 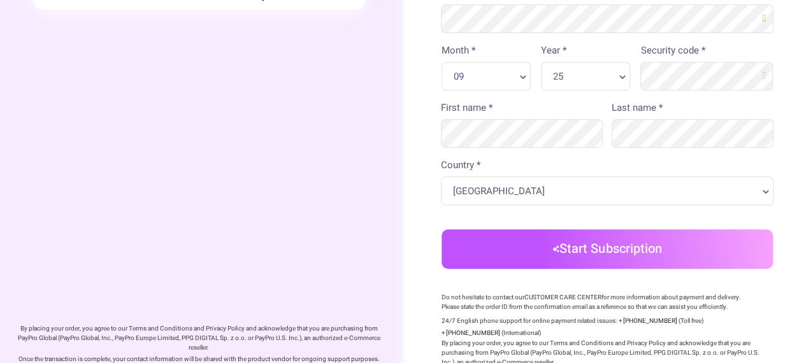 I want to click on span: (International), so click(x=521, y=333).